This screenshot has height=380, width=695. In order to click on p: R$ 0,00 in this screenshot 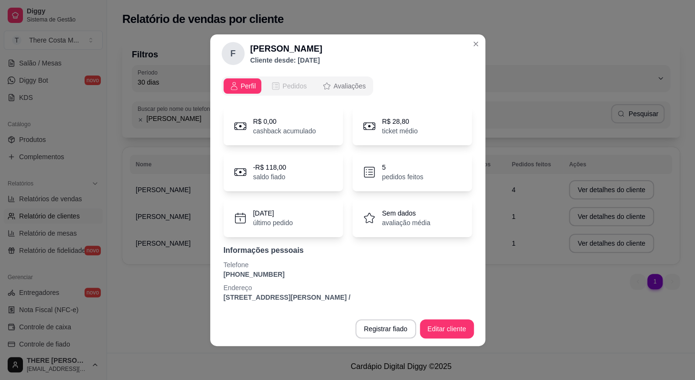, I will do `click(285, 121)`.